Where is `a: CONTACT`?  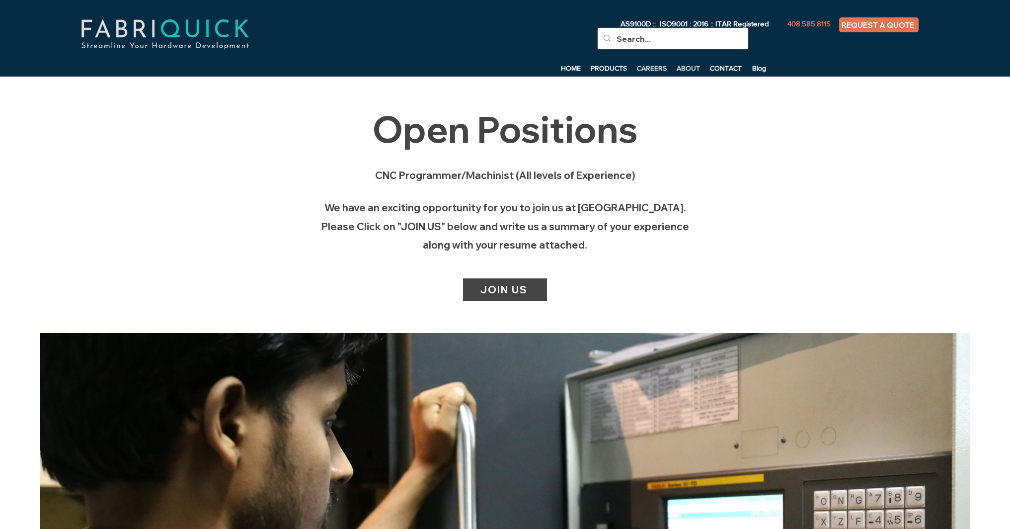
a: CONTACT is located at coordinates (726, 68).